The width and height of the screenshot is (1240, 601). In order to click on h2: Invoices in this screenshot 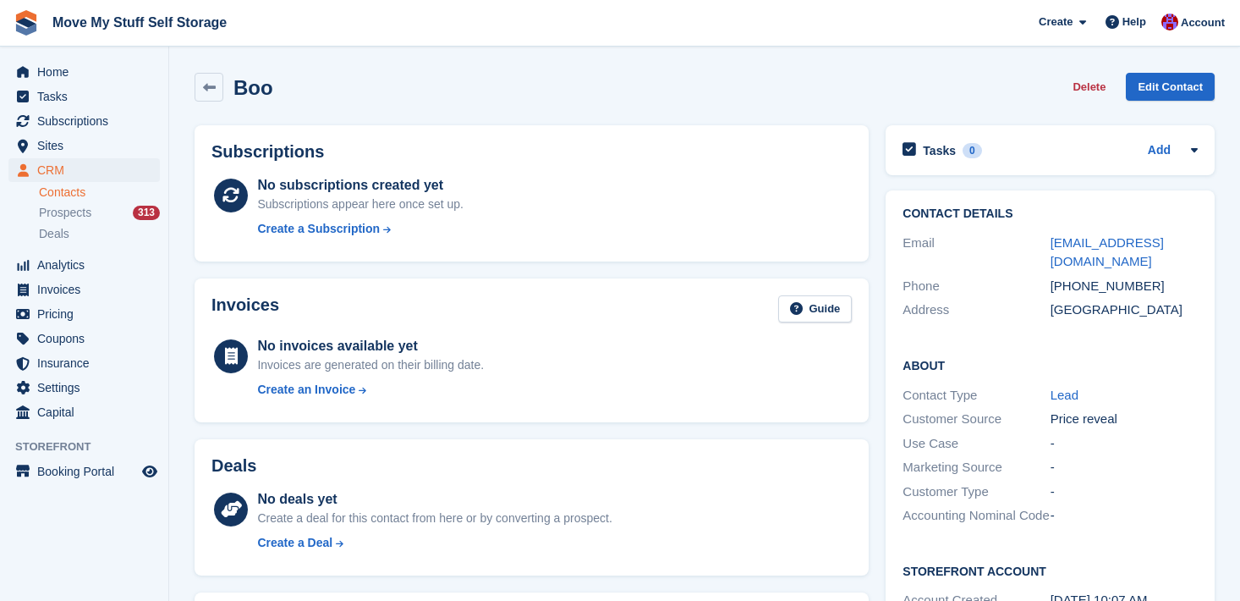, I will do `click(245, 309)`.